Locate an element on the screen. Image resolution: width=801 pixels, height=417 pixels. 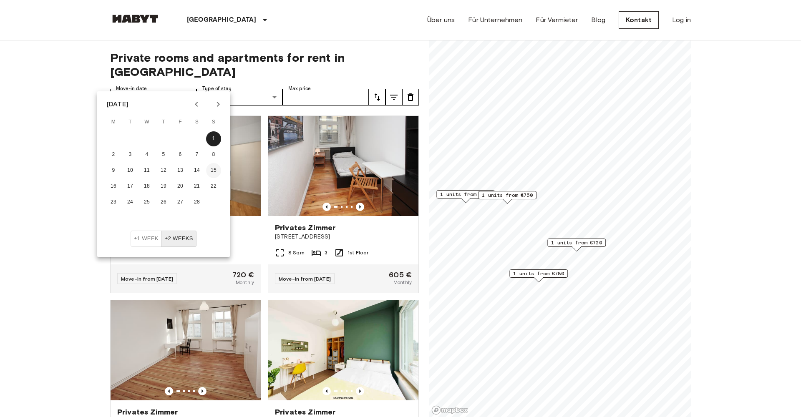
button: 9 is located at coordinates (113, 171).